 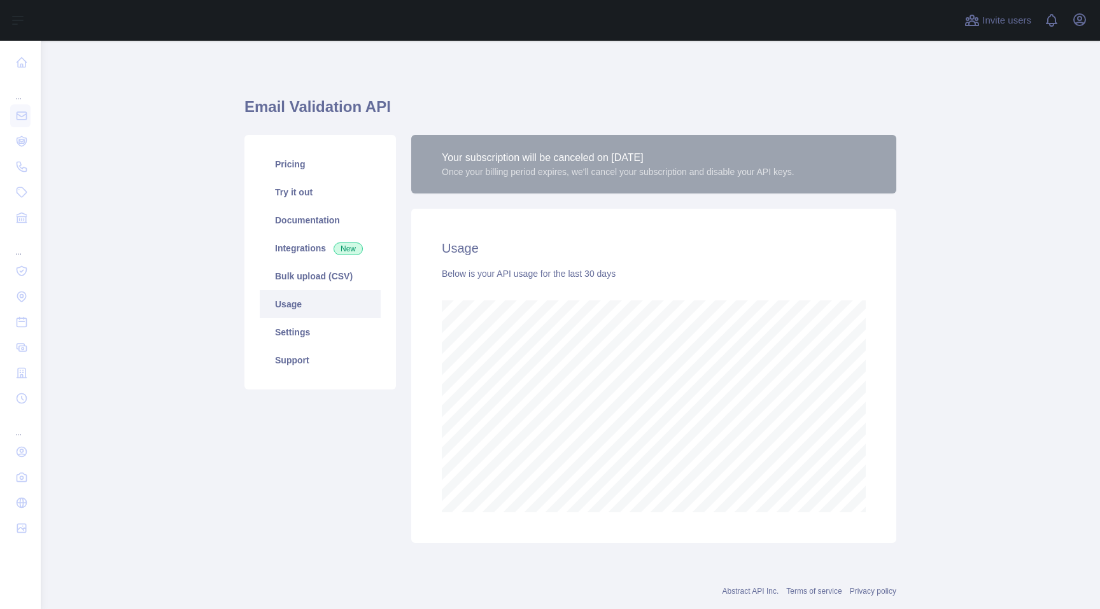 I want to click on div: Below is your API usage for the last 30 days, so click(x=654, y=274).